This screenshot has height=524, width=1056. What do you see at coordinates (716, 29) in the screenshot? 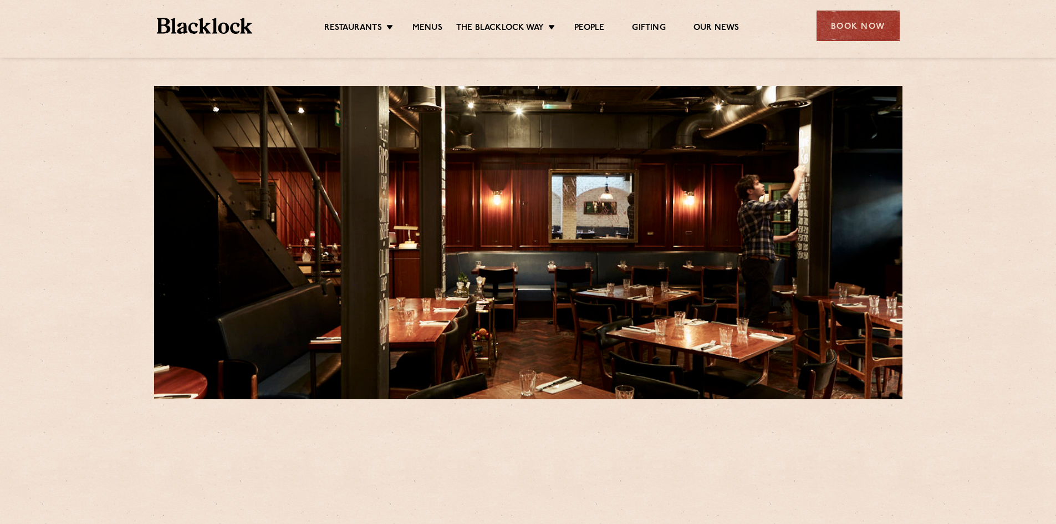
I see `a: Our News` at bounding box center [716, 29].